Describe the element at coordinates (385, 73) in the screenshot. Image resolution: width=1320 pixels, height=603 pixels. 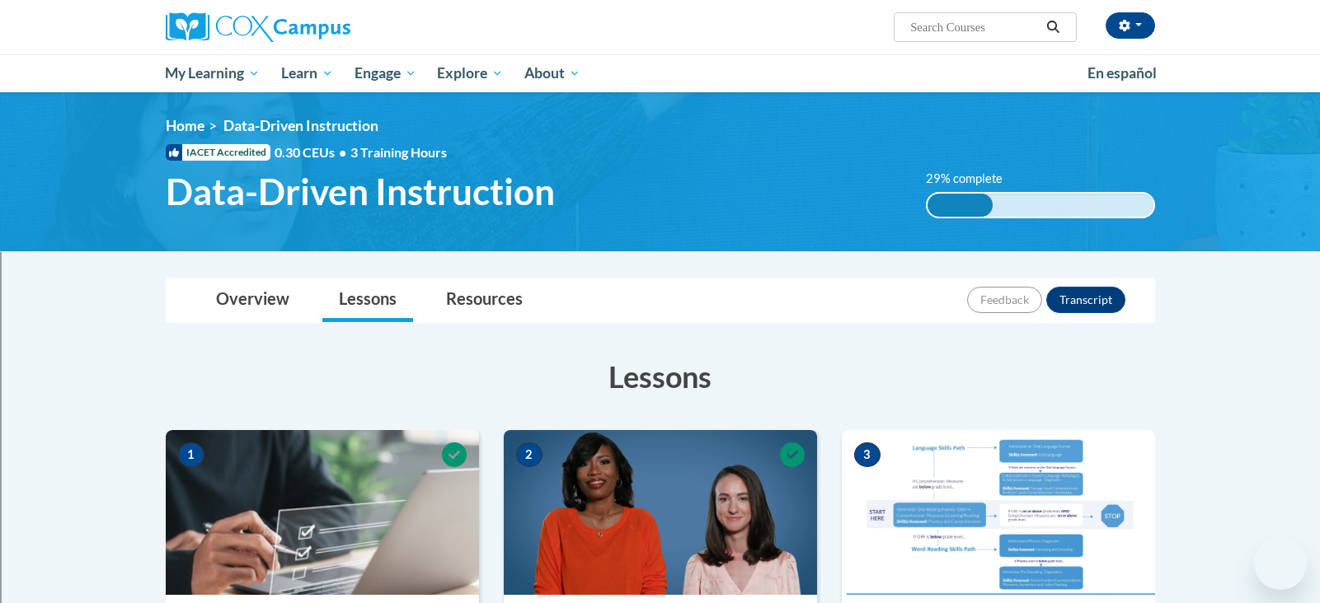
I see `span: Engage` at that location.